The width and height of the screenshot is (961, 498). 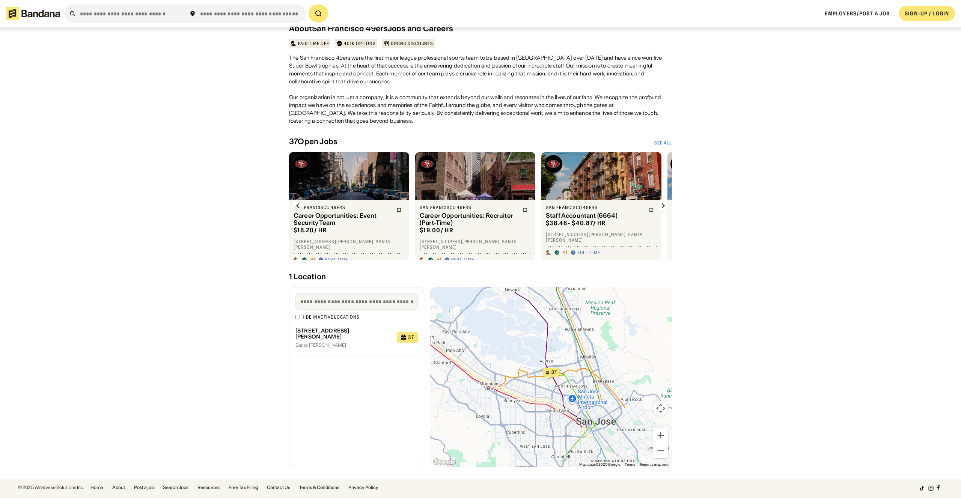 What do you see at coordinates (655, 464) in the screenshot?
I see `a: Report a map error` at bounding box center [655, 464].